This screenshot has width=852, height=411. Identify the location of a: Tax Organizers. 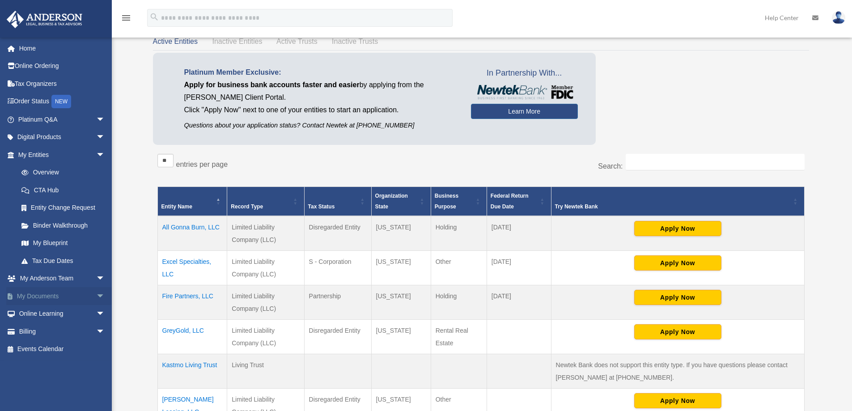
(62, 84).